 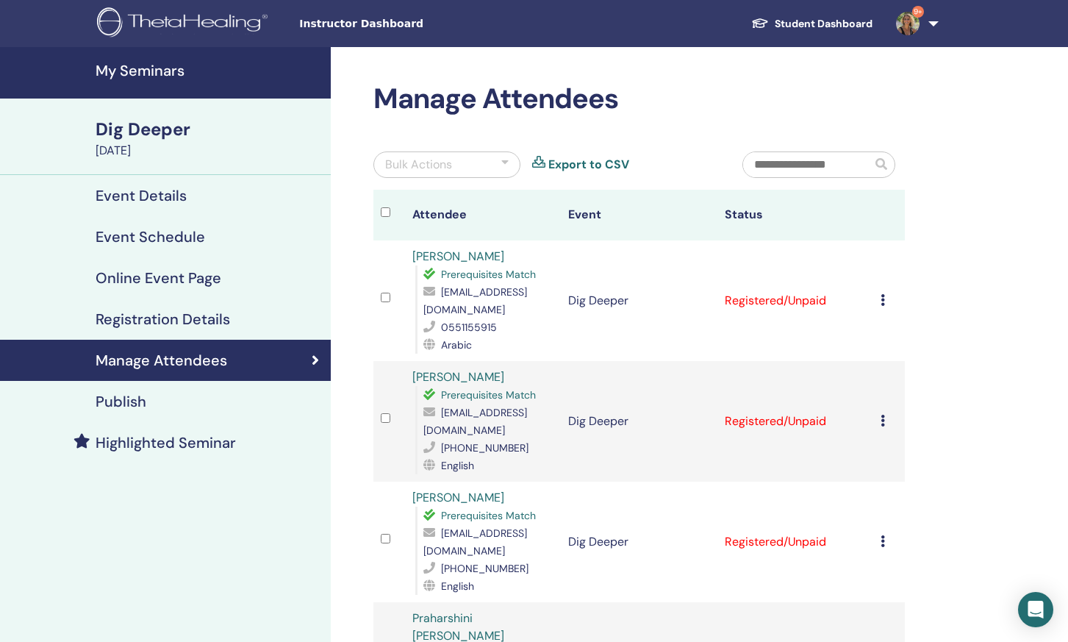 I want to click on h4: Manage Attendees, so click(x=161, y=360).